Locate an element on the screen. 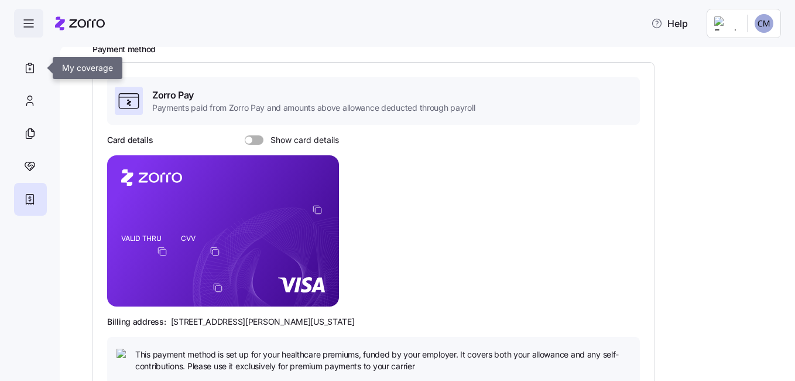  h3: Card details is located at coordinates (130, 140).